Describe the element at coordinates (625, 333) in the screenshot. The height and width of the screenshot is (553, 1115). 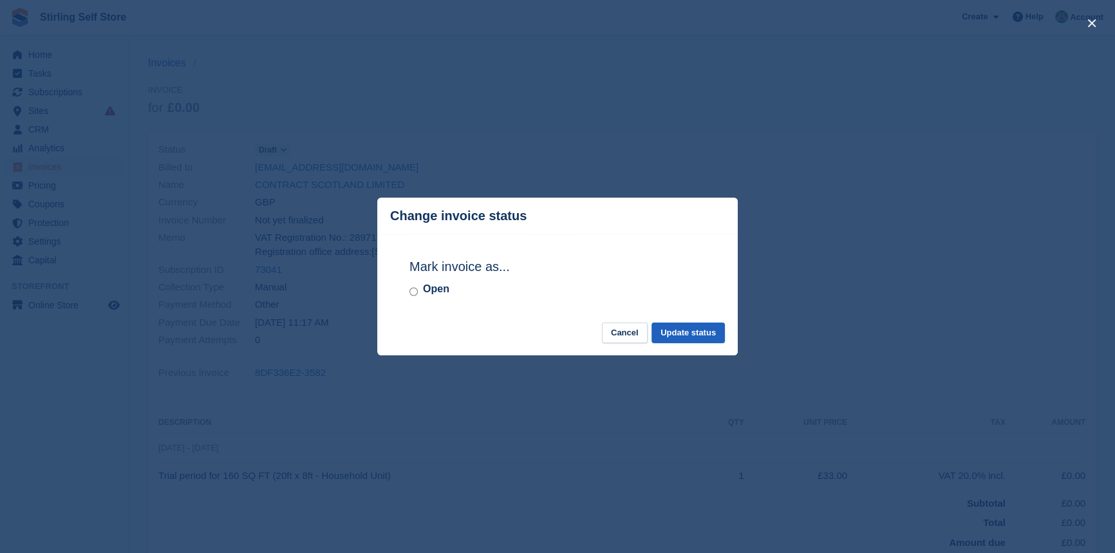
I see `button: Cancel` at that location.